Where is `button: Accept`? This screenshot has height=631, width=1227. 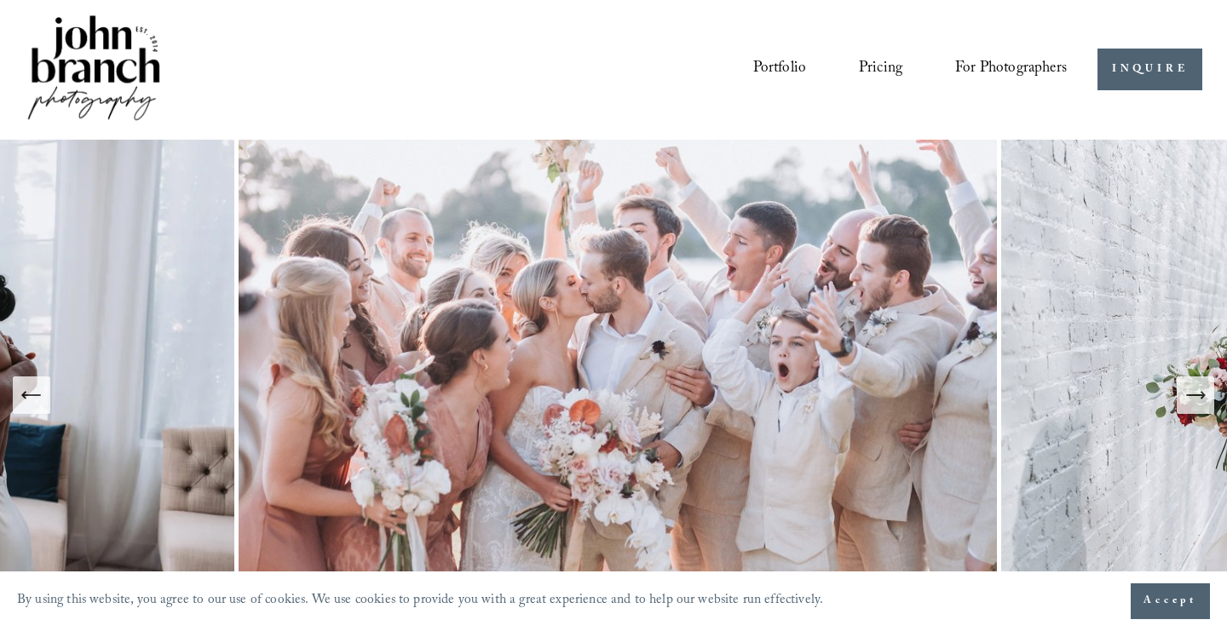 button: Accept is located at coordinates (1170, 602).